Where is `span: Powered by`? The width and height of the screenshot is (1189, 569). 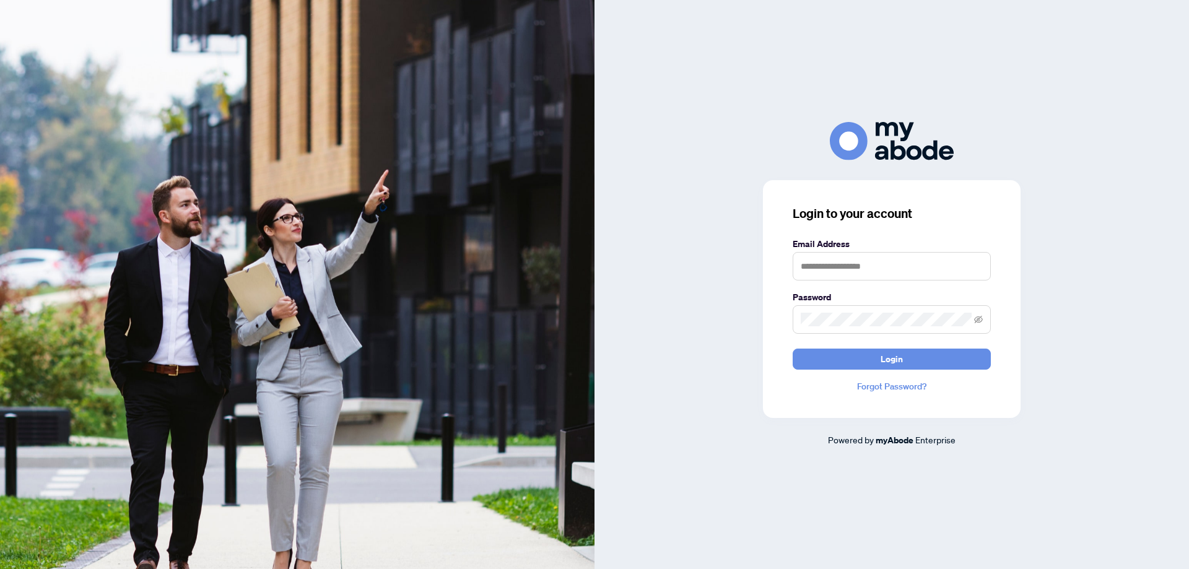
span: Powered by is located at coordinates (851, 440).